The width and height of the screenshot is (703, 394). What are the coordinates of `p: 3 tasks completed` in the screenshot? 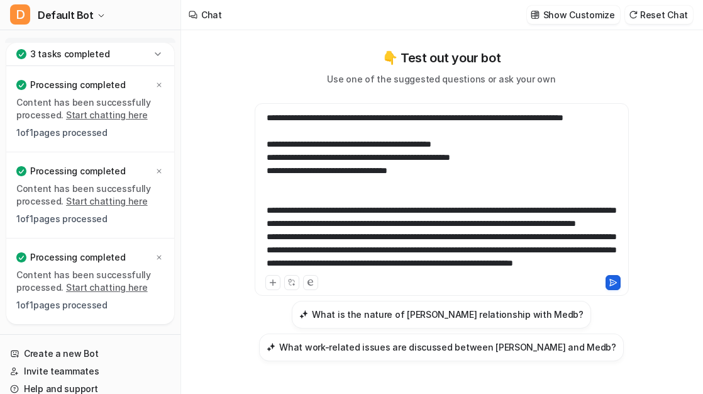 It's located at (70, 54).